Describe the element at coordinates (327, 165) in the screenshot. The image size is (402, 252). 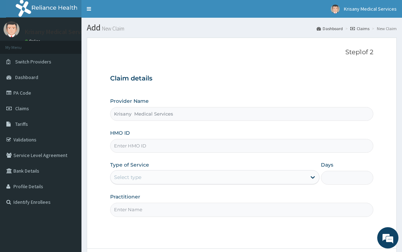
I see `label: Days` at that location.